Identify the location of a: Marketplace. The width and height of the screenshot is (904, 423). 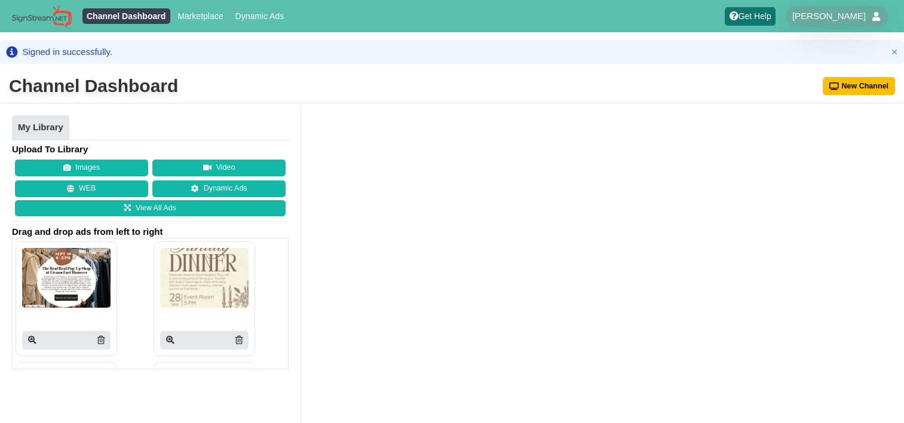
(200, 16).